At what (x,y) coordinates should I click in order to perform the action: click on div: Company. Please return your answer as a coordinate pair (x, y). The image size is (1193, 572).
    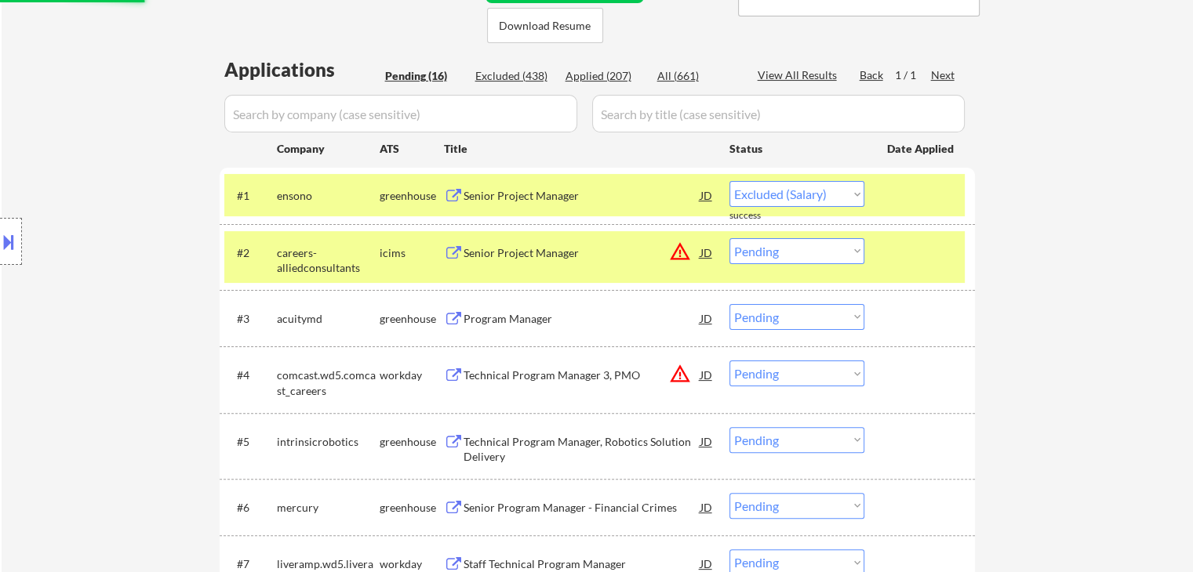
    Looking at the image, I should click on (328, 149).